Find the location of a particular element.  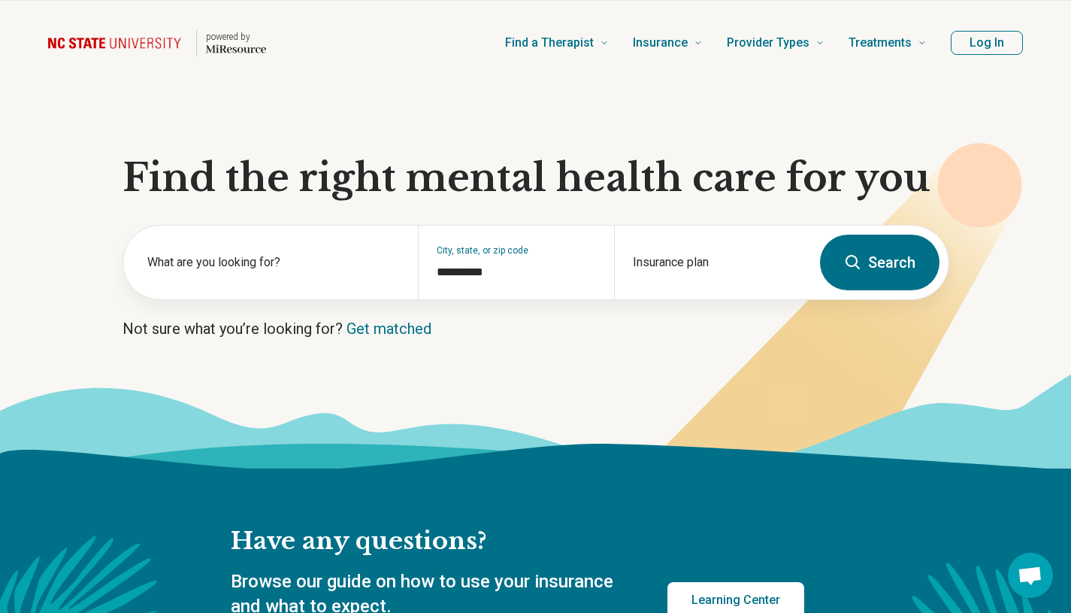

span: Treatments is located at coordinates (880, 43).